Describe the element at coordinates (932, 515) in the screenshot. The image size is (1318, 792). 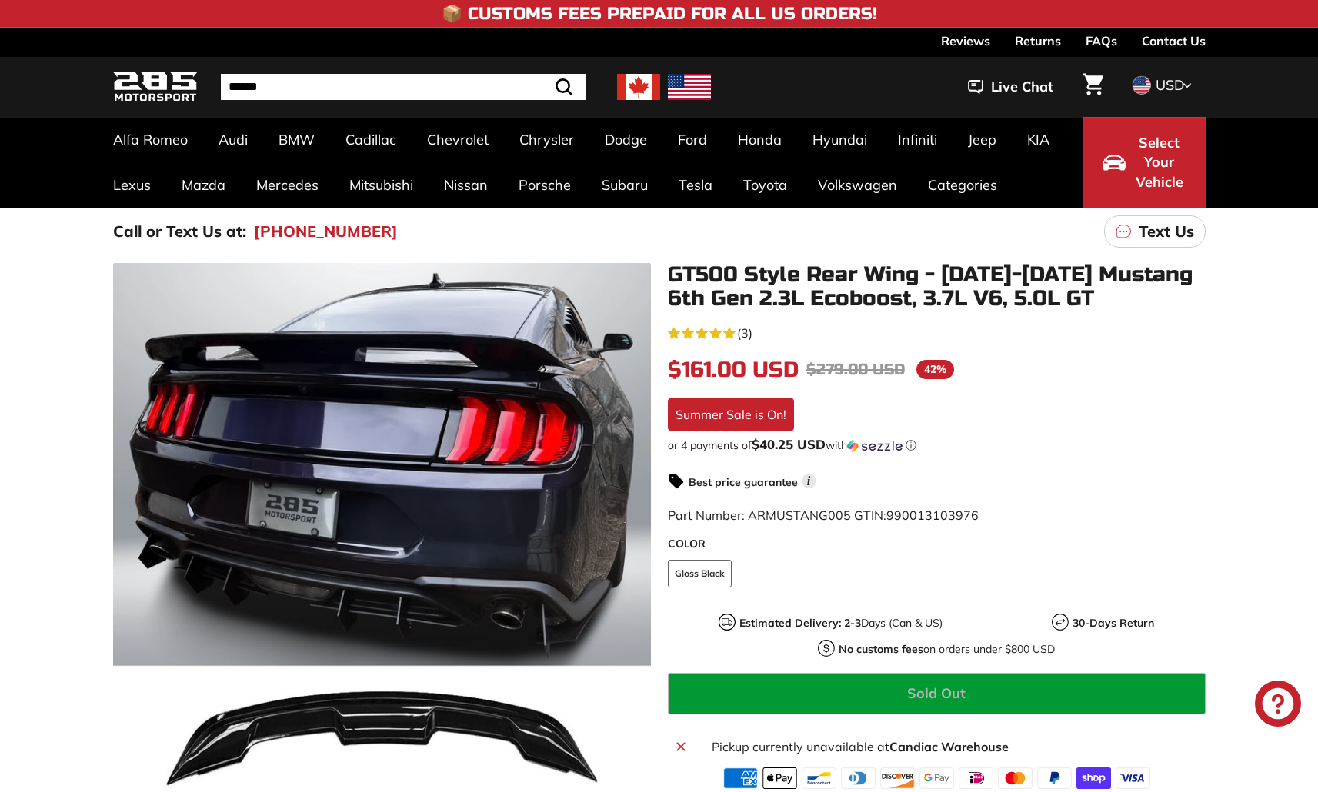
I see `span: 990013103976` at that location.